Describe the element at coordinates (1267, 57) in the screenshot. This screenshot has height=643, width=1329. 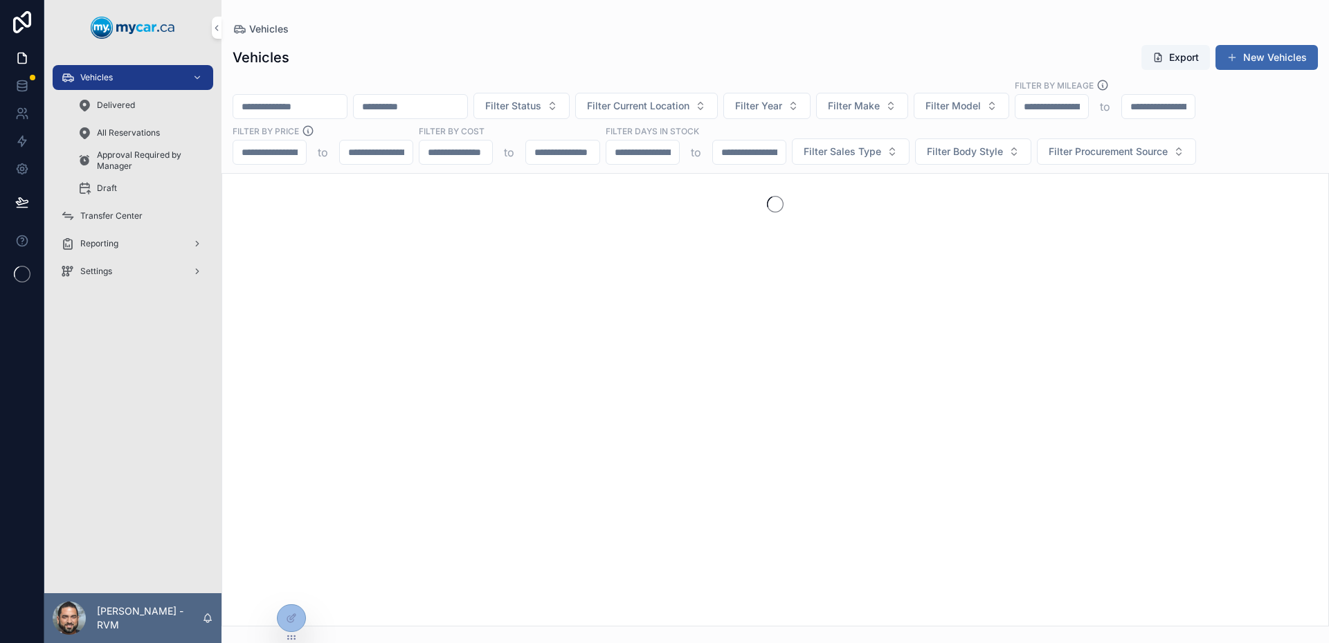
I see `a: New Vehicles` at that location.